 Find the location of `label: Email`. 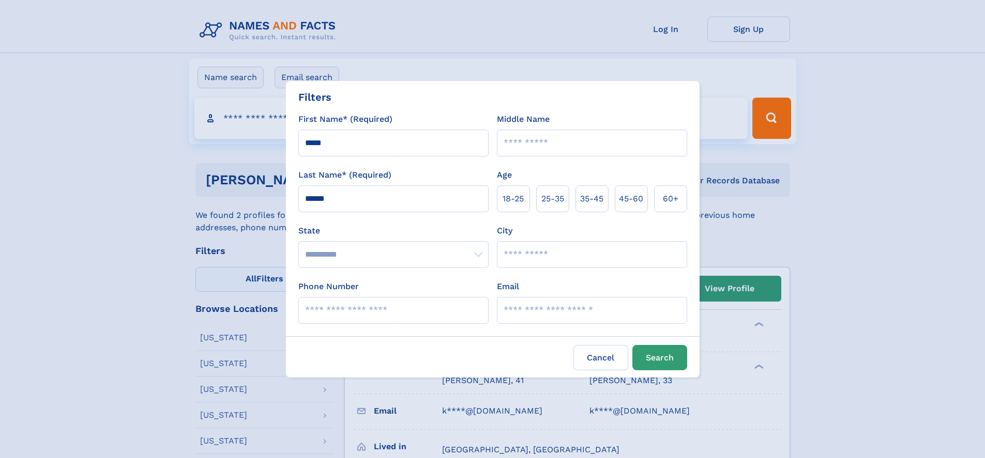

label: Email is located at coordinates (508, 287).